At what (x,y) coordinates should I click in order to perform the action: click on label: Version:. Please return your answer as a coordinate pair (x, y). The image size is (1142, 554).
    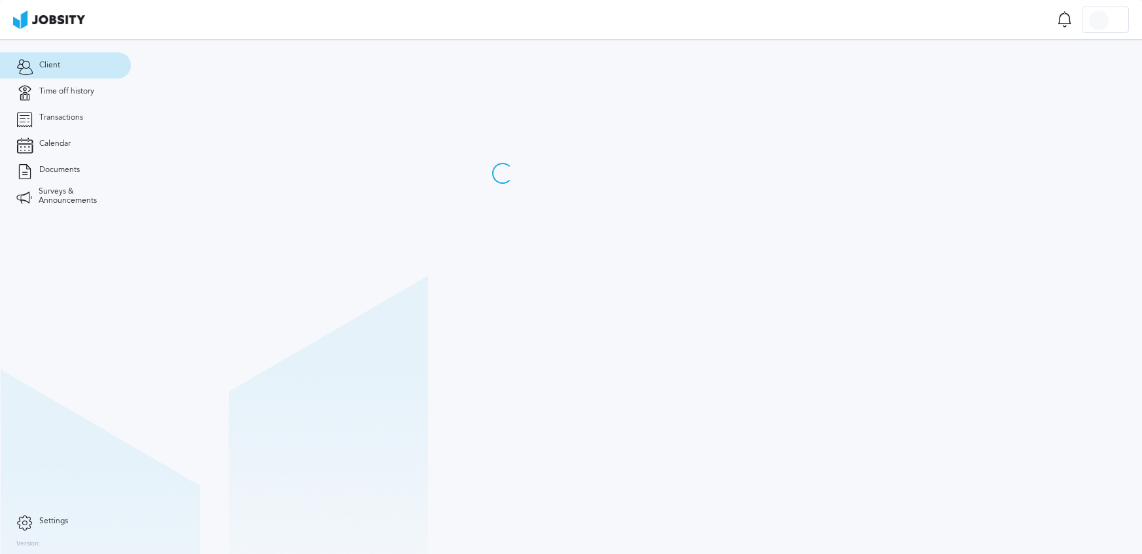
    Looking at the image, I should click on (28, 544).